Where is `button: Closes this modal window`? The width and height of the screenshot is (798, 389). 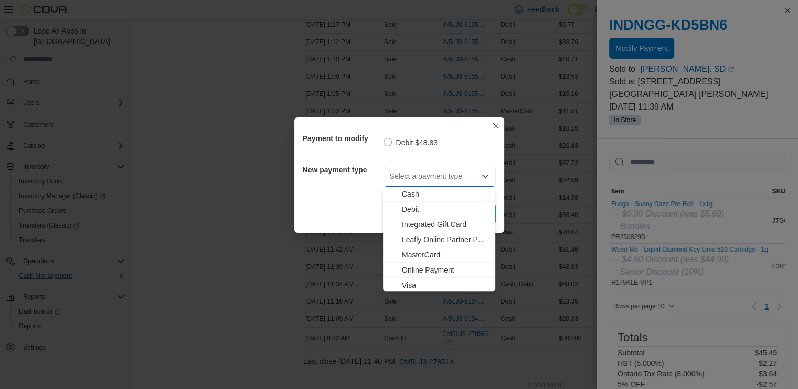 button: Closes this modal window is located at coordinates (496, 126).